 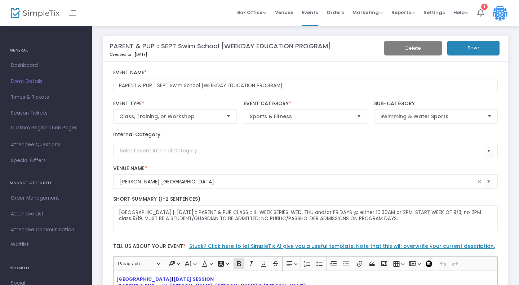 What do you see at coordinates (485, 7) in the screenshot?
I see `div: 1` at bounding box center [485, 7].